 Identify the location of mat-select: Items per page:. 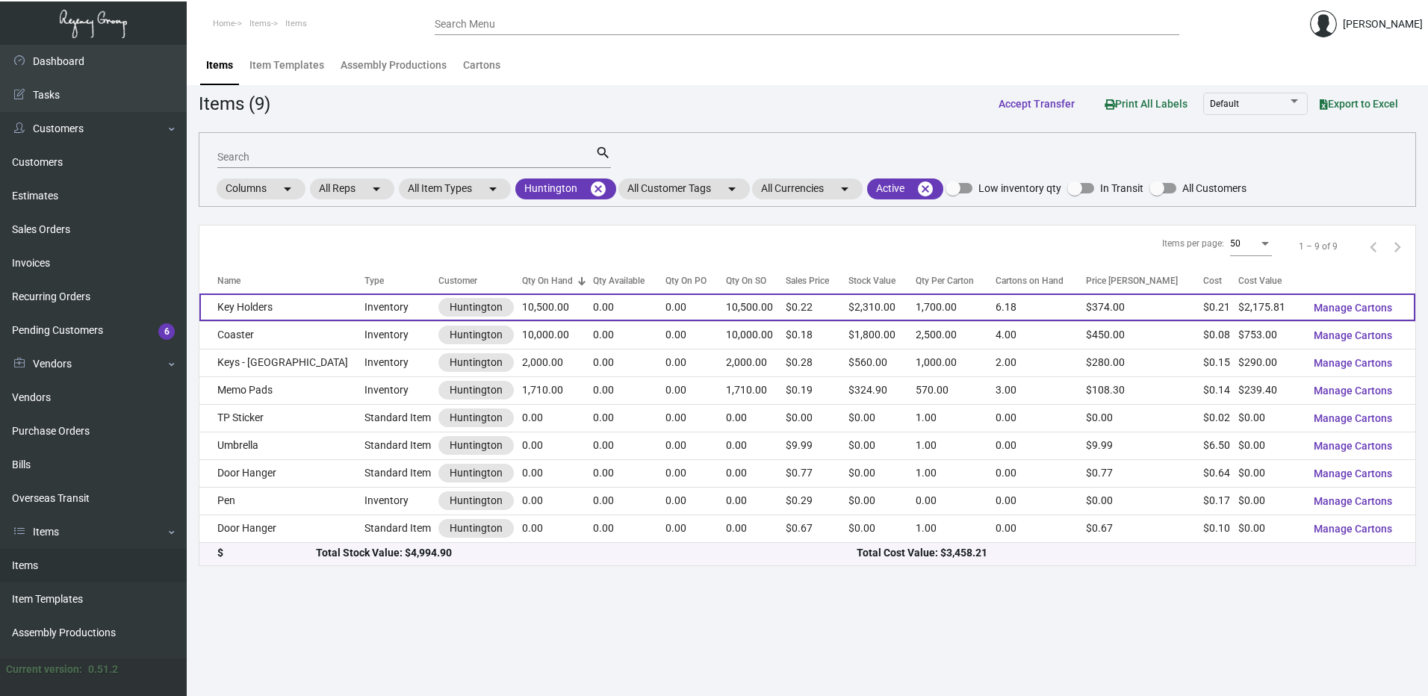
(1251, 244).